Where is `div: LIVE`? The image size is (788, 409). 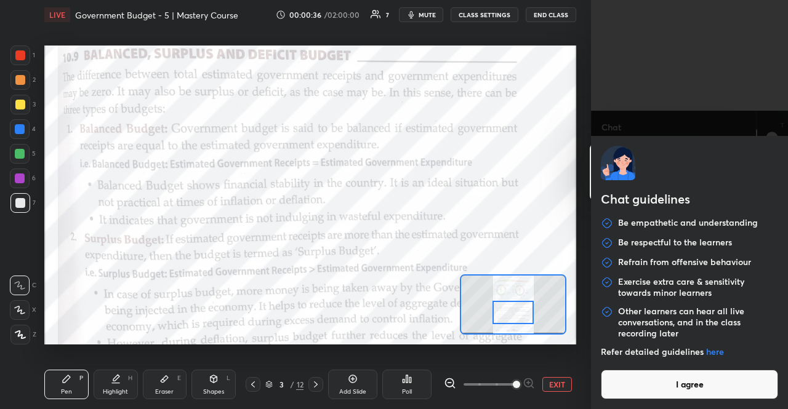 div: LIVE is located at coordinates (57, 15).